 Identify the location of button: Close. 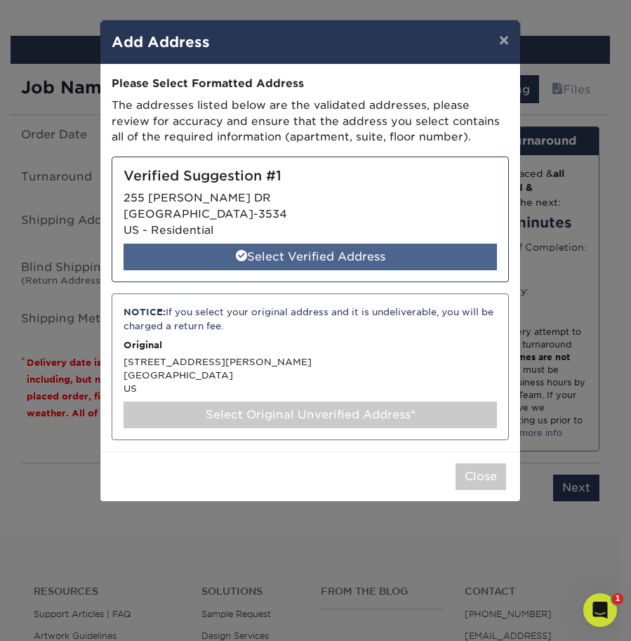
(481, 477).